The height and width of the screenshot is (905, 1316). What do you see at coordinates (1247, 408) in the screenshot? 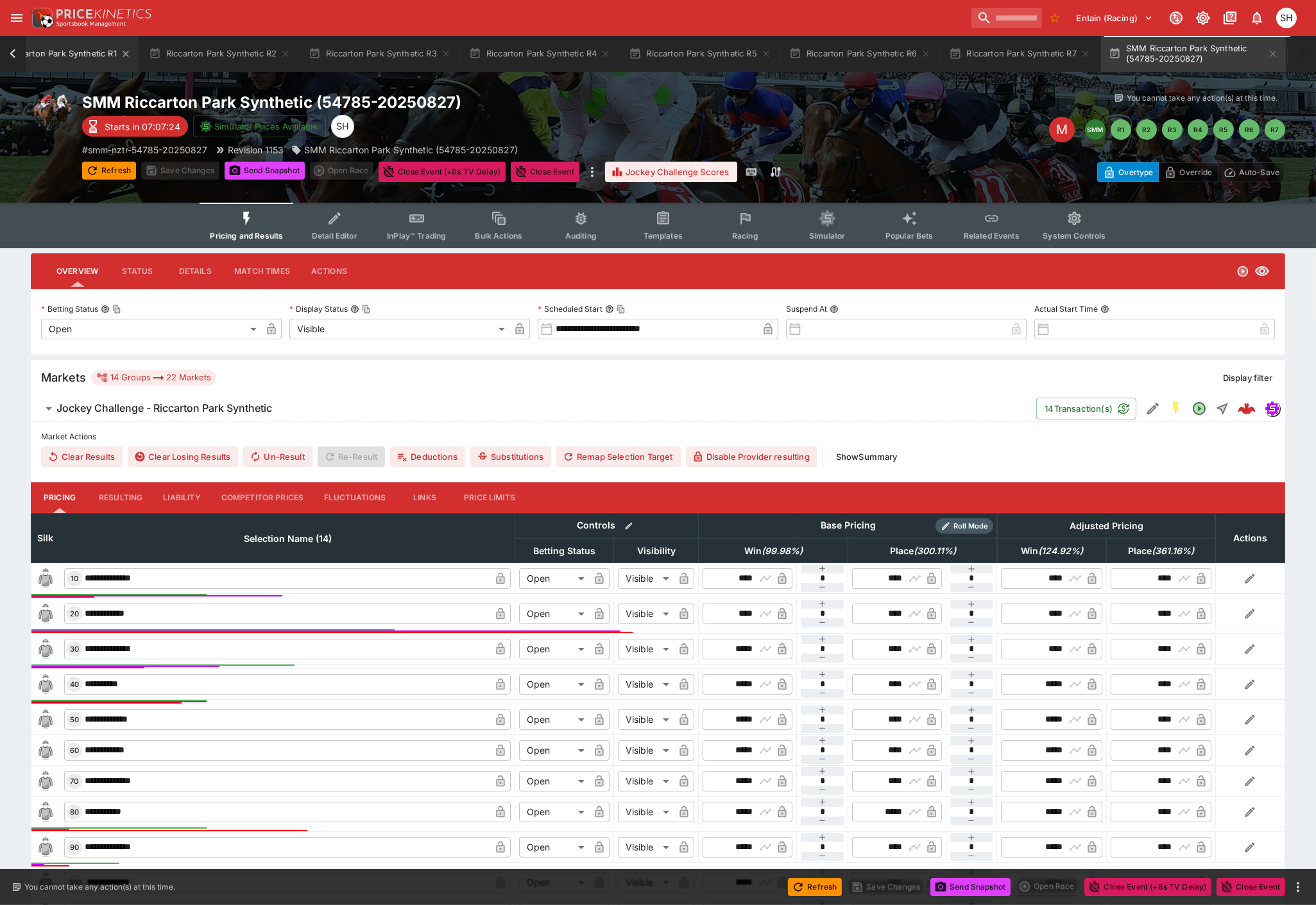
I see `img: logo-cerberus--red.svg` at bounding box center [1247, 408].